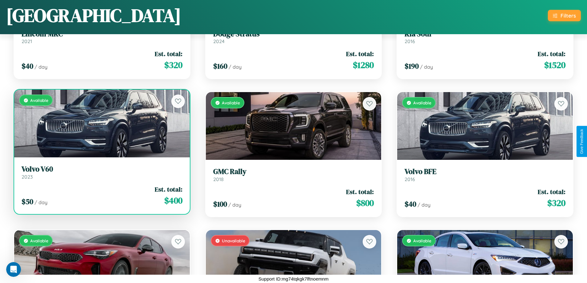  What do you see at coordinates (102, 172) in the screenshot?
I see `a: Volvo V602023` at bounding box center [102, 172].